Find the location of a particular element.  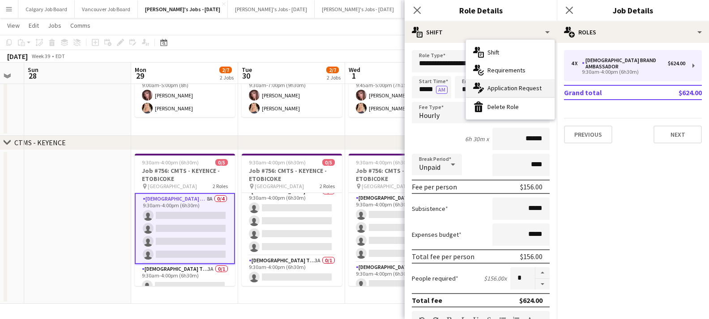

span: 30 is located at coordinates (246, 76).